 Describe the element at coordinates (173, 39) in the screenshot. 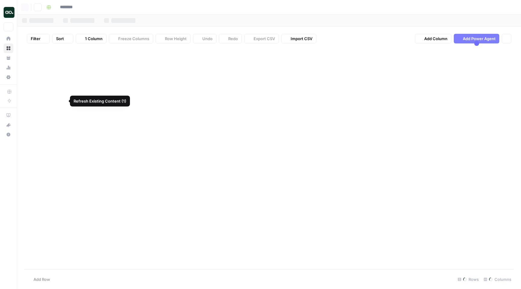

I see `button: Row Height` at that location.